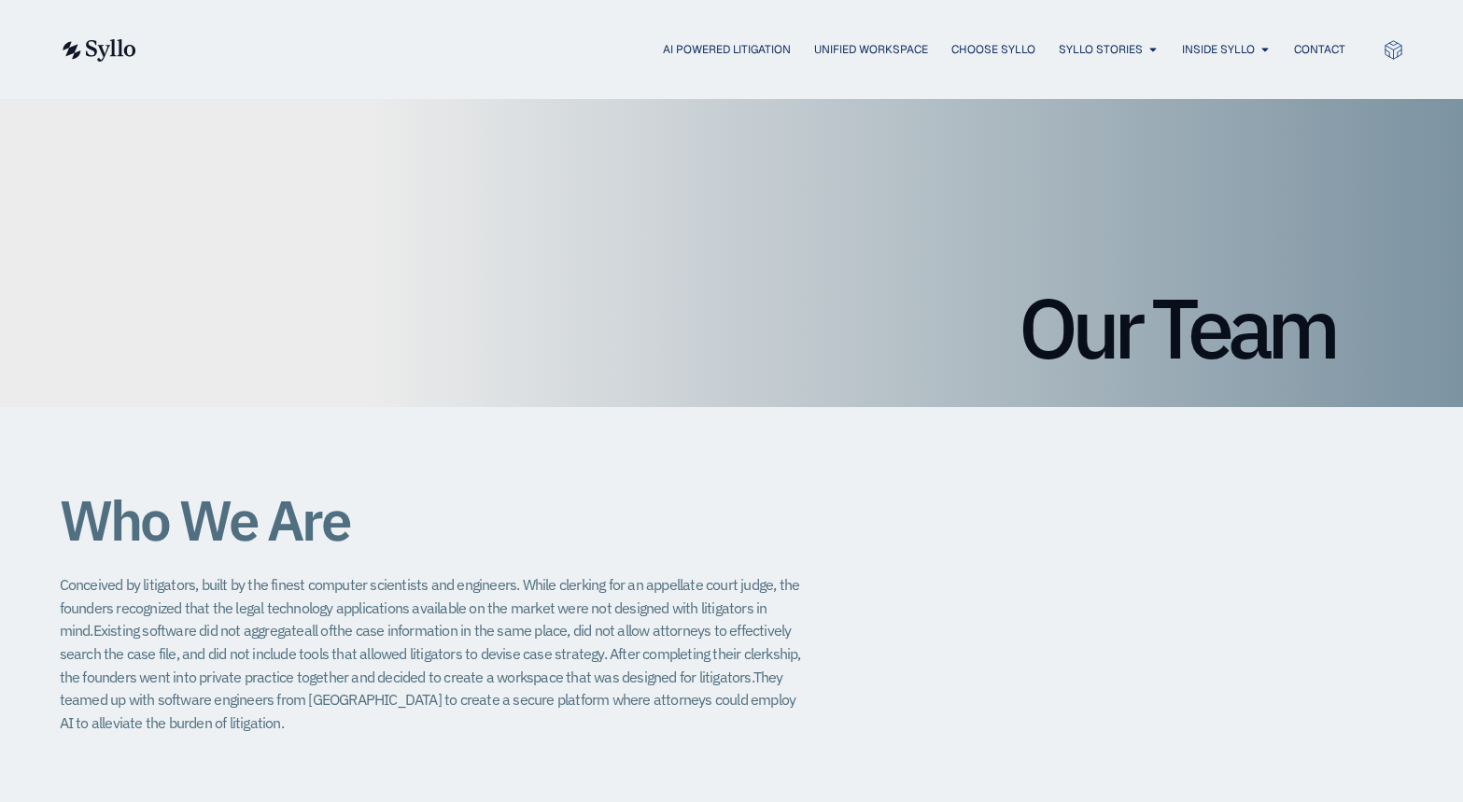 This screenshot has width=1463, height=802. I want to click on a: Syllo Stories, so click(1101, 49).